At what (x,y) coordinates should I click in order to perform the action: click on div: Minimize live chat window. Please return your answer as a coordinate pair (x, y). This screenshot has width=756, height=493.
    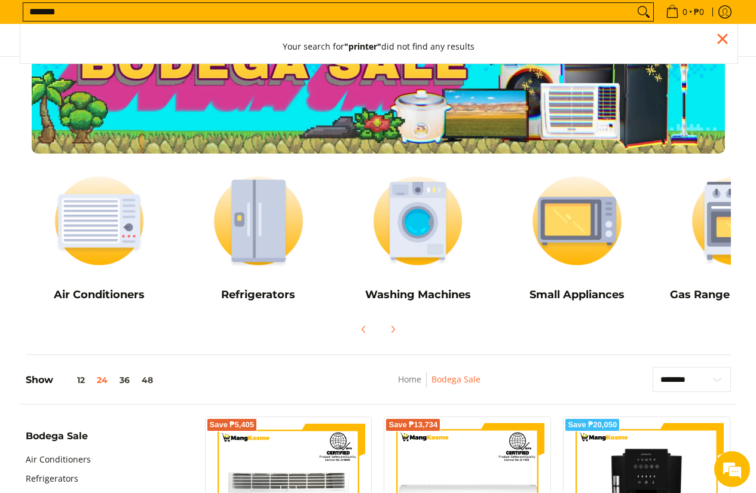
    Looking at the image, I should click on (210, 20).